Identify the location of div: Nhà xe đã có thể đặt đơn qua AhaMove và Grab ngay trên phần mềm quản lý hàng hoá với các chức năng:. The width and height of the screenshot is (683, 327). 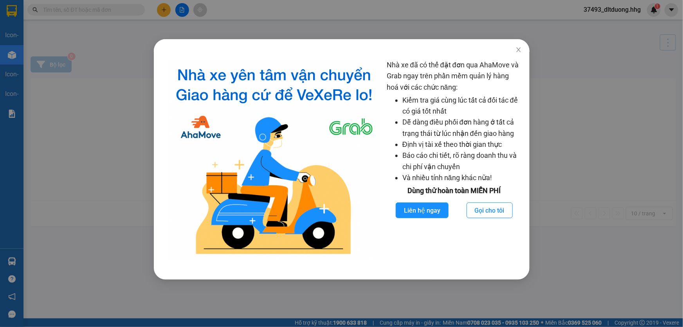
(453, 160).